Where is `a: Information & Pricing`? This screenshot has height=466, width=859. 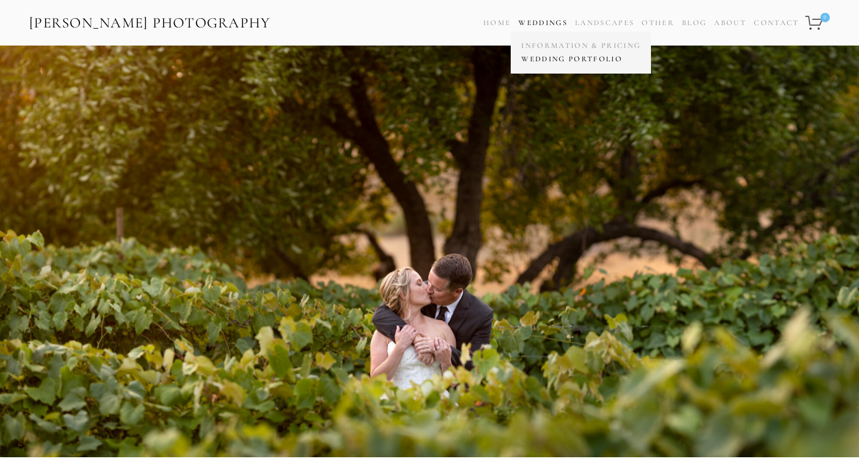 a: Information & Pricing is located at coordinates (581, 46).